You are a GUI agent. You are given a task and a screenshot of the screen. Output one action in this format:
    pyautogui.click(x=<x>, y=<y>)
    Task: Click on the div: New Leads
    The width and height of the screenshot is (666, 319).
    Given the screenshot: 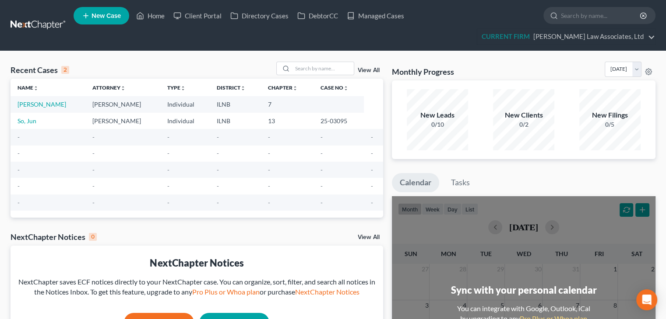 What is the action you would take?
    pyautogui.click(x=437, y=115)
    